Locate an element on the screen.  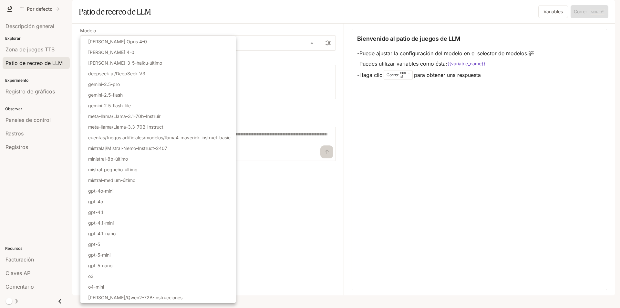
font: gpt-5-mini is located at coordinates (99, 254).